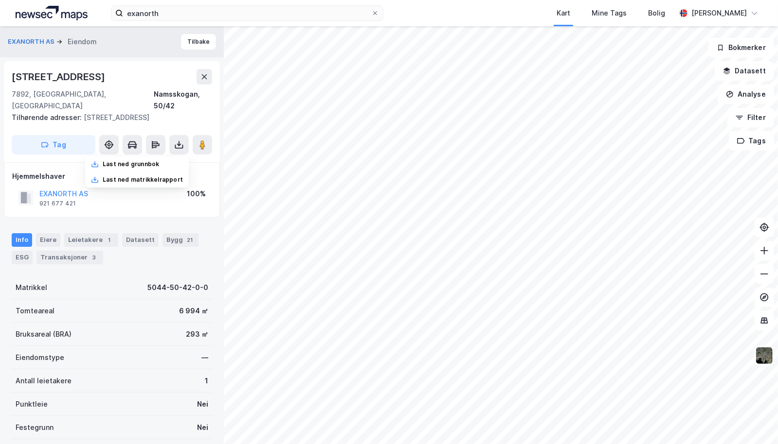  I want to click on div: Kart, so click(563, 13).